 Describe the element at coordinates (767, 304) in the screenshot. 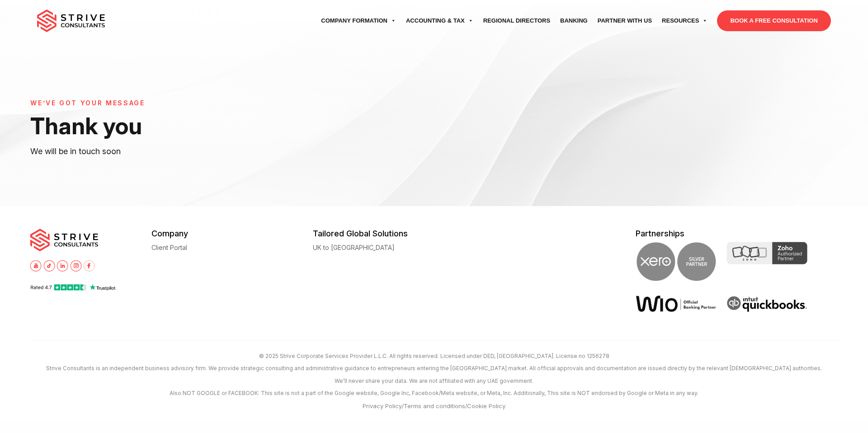

I see `img: intuit quickbooks` at that location.